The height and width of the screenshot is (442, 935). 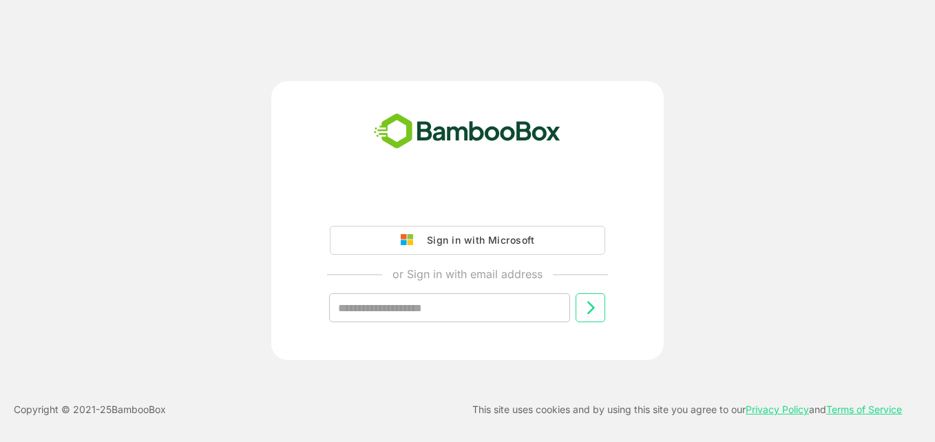 What do you see at coordinates (687, 410) in the screenshot?
I see `p: This site uses cookies and by using this site you agree to our and` at bounding box center [687, 410].